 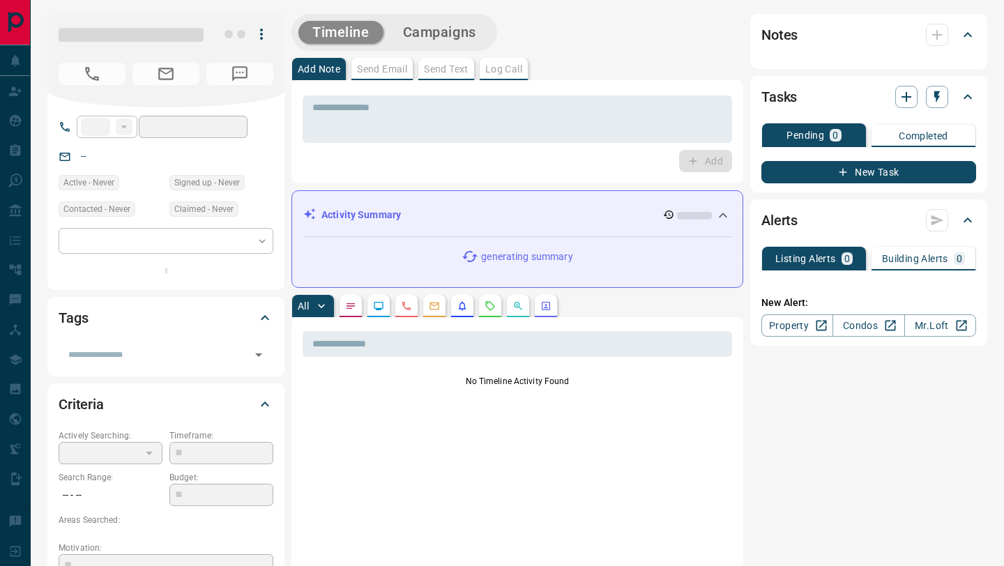 I want to click on button: Timeline, so click(x=341, y=32).